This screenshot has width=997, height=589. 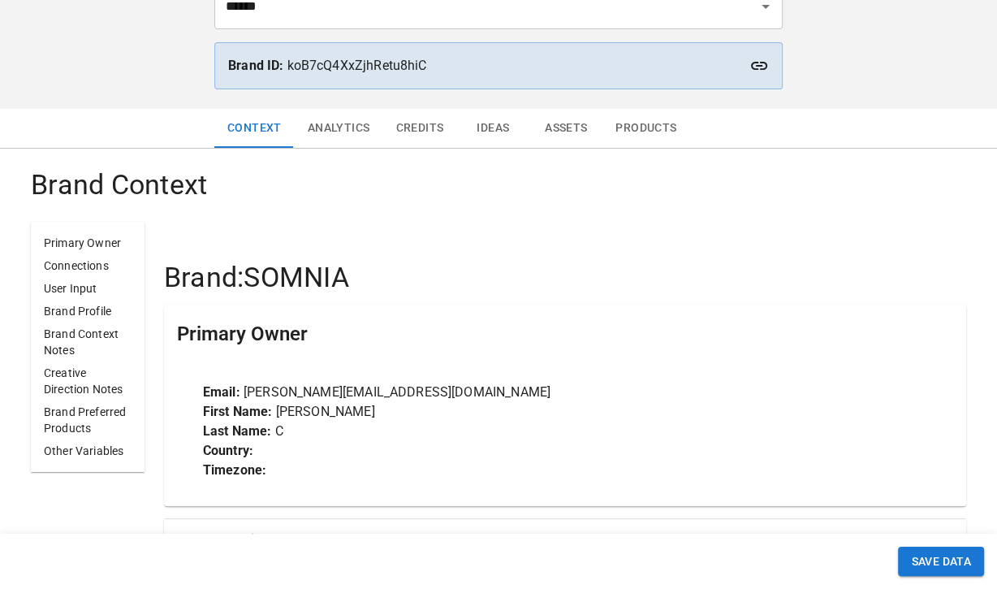 What do you see at coordinates (88, 243) in the screenshot?
I see `p: Primary Owner` at bounding box center [88, 243].